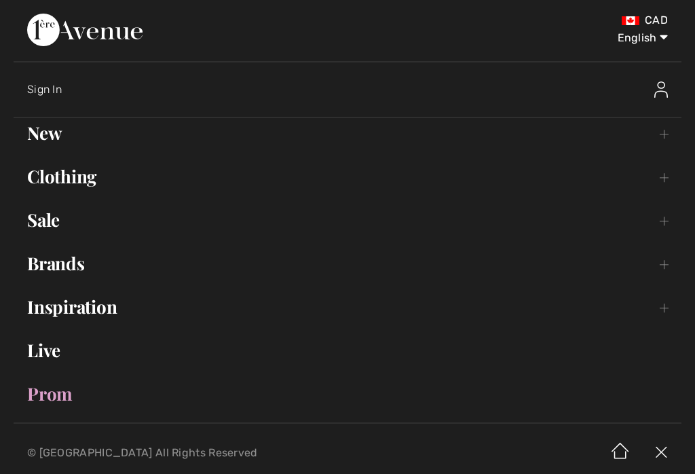  Describe the element at coordinates (620, 453) in the screenshot. I see `img: Home` at that location.